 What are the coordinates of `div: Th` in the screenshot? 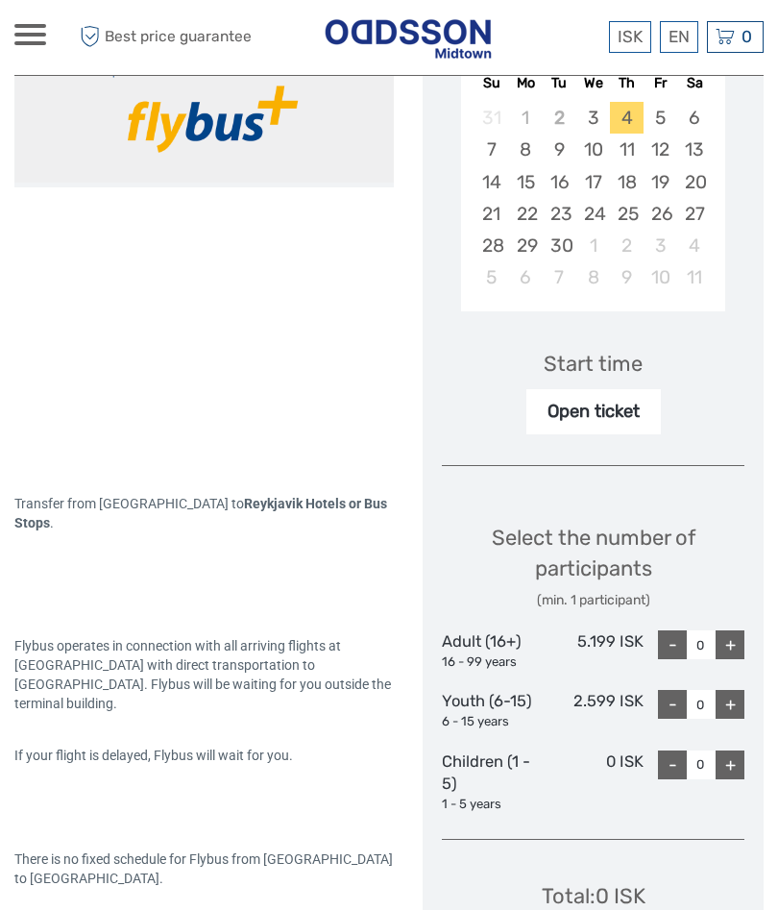 It's located at (627, 84).